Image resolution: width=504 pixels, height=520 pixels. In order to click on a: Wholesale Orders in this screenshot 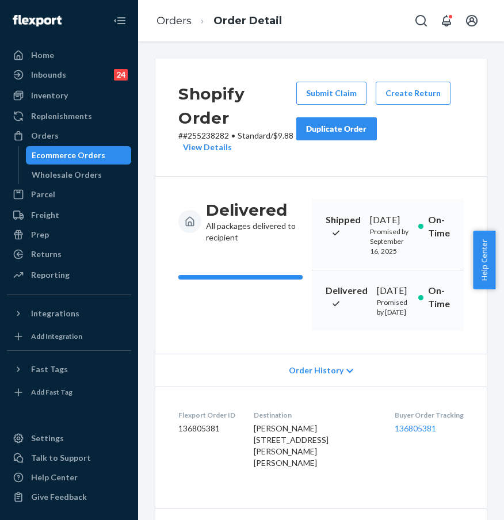, I will do `click(79, 175)`.